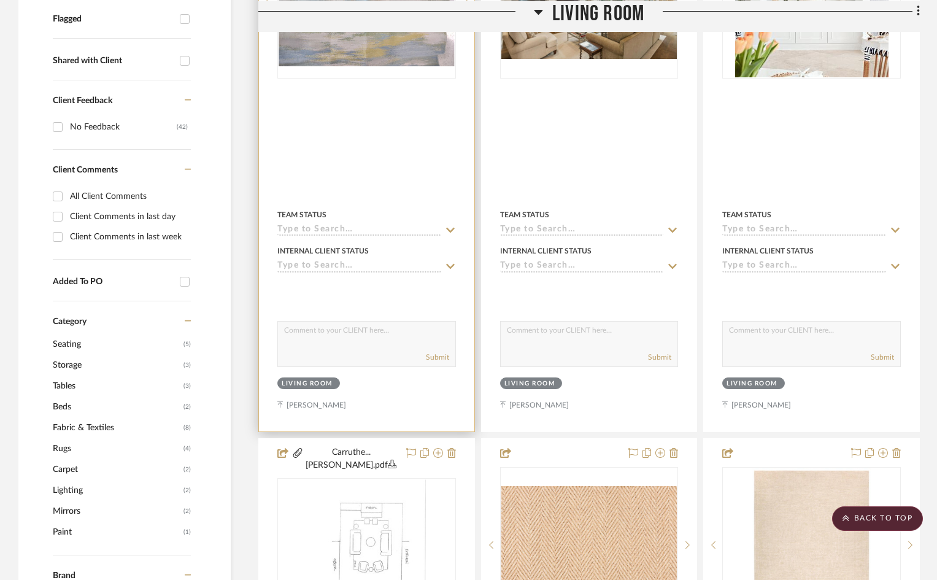 The width and height of the screenshot is (937, 580). I want to click on div: Added To PO, so click(113, 282).